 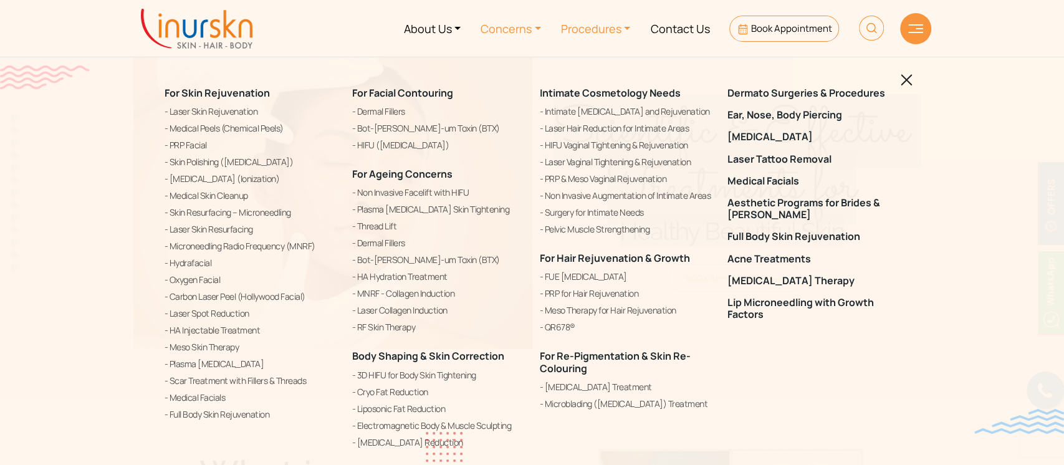 I want to click on a: Ear, Nose, Body Piercing, so click(x=814, y=115).